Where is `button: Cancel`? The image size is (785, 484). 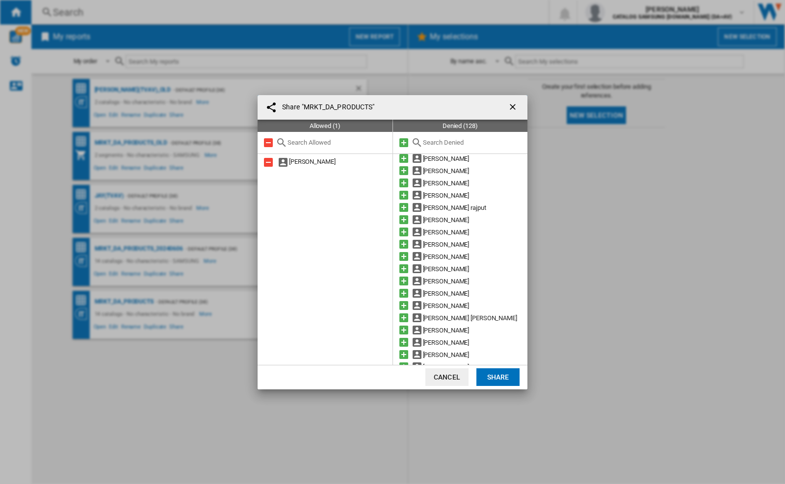 button: Cancel is located at coordinates (447, 377).